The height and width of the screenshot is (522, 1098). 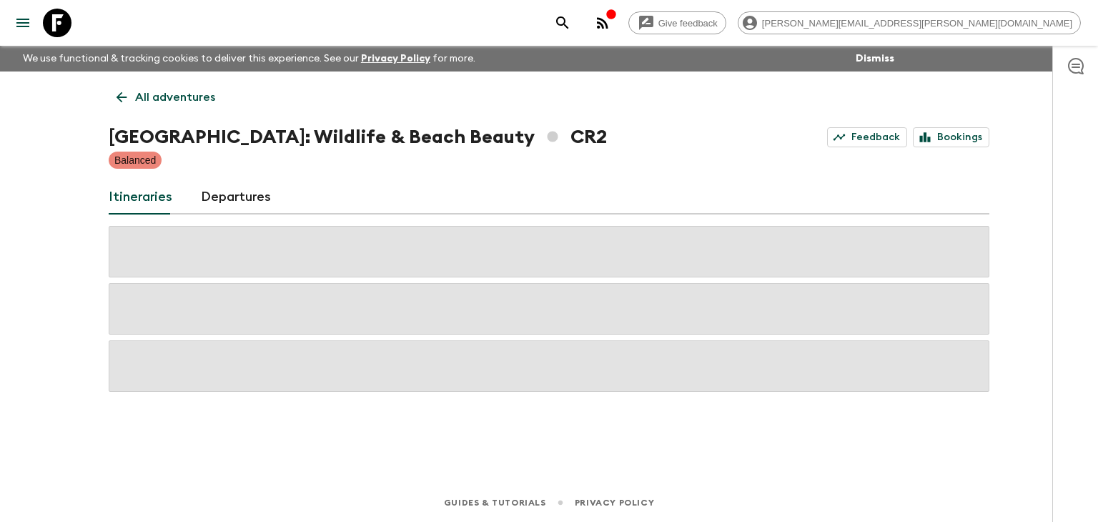 What do you see at coordinates (951, 137) in the screenshot?
I see `a: Bookings` at bounding box center [951, 137].